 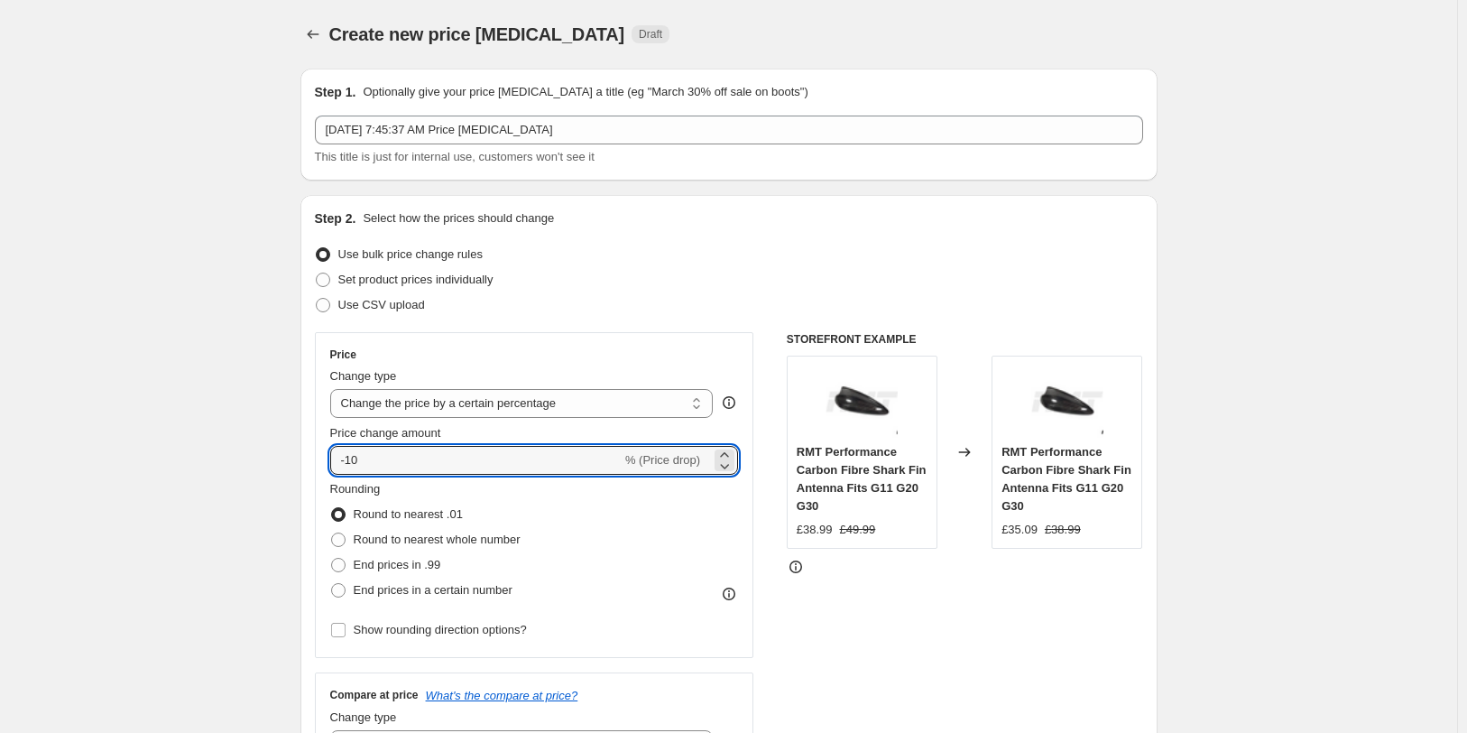 What do you see at coordinates (965, 339) in the screenshot?
I see `h6: STOREFRONT EXAMPLE` at bounding box center [965, 339].